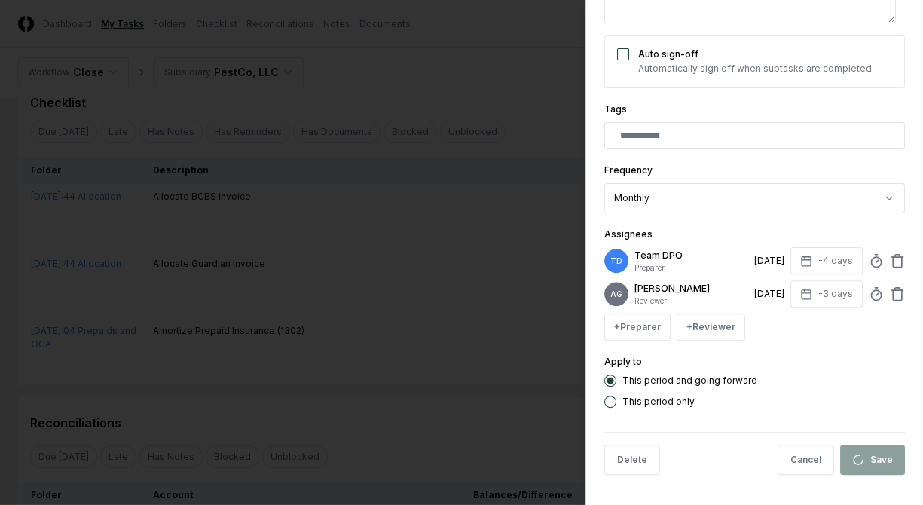 Image resolution: width=923 pixels, height=505 pixels. Describe the element at coordinates (756, 69) in the screenshot. I see `p: Automatically sign off when subtasks are completed.` at that location.